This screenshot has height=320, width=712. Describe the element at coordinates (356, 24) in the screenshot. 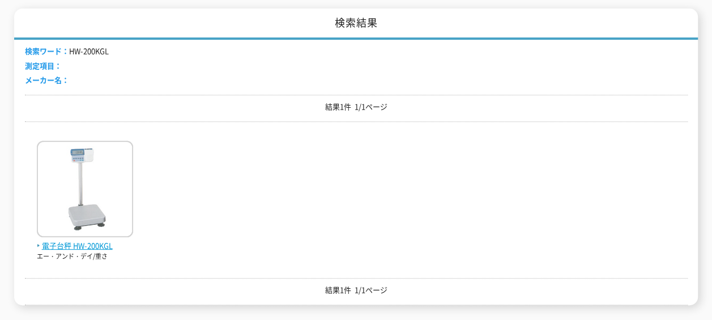

I see `h1: 検索結果` at that location.